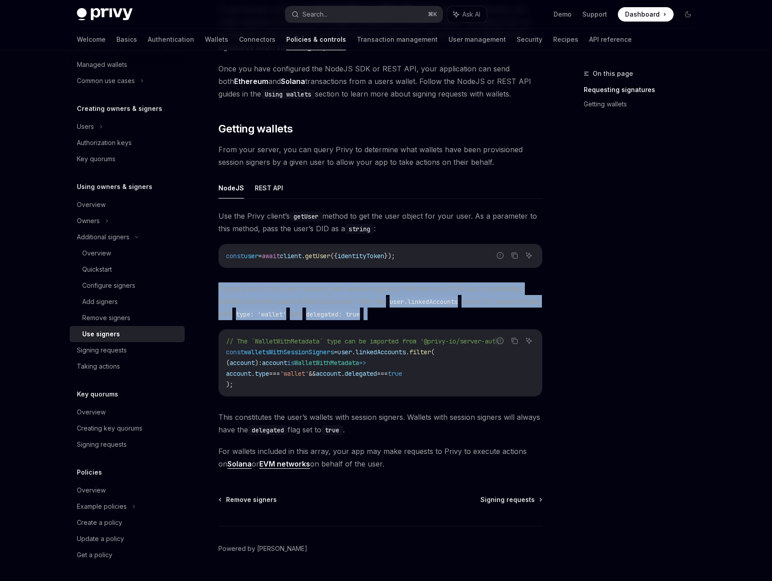  What do you see at coordinates (643, 90) in the screenshot?
I see `a: Requesting signatures` at bounding box center [643, 90].